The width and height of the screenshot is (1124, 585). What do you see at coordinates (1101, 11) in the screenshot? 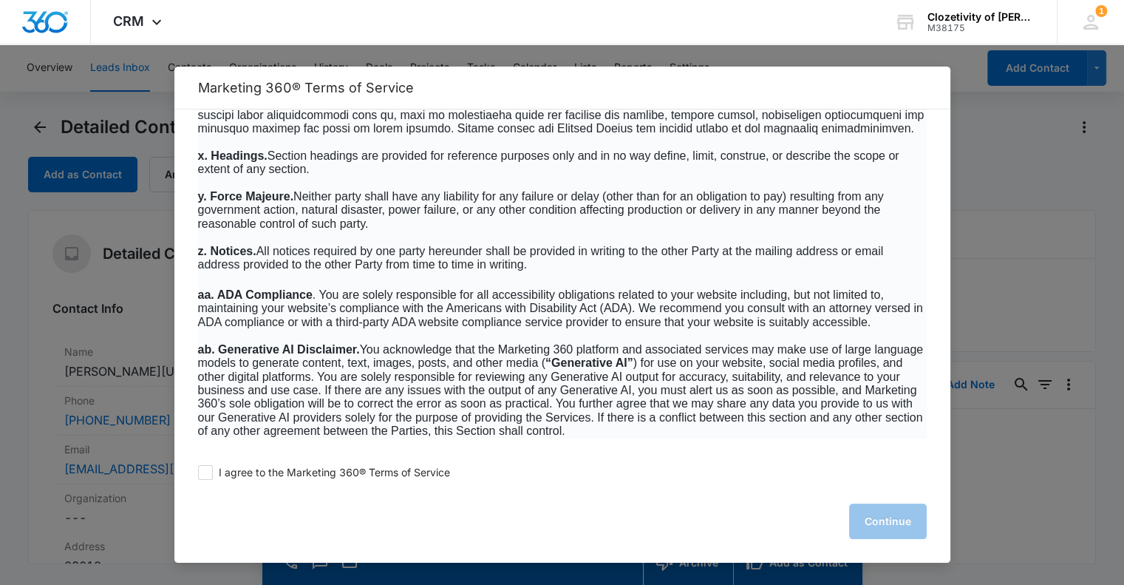
I see `span: 1` at bounding box center [1101, 11].